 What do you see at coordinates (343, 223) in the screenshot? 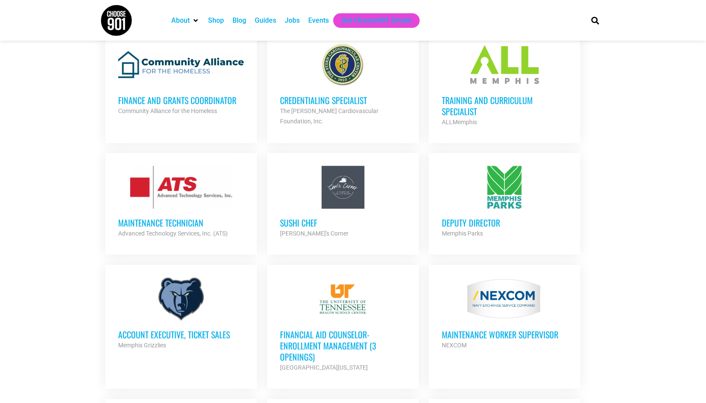
I see `h3: Sushi Chef` at bounding box center [343, 223].